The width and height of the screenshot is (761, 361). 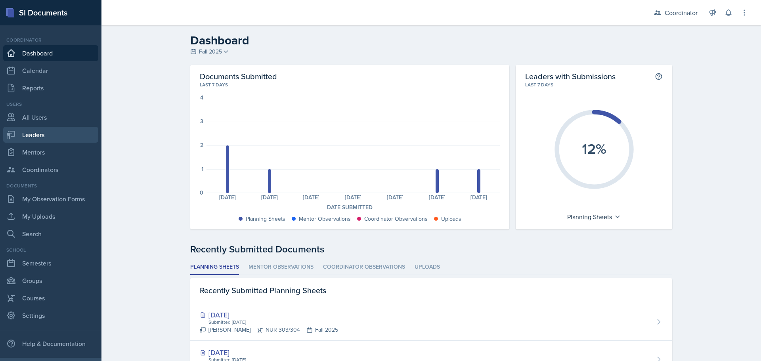 What do you see at coordinates (51, 135) in the screenshot?
I see `a: Leaders` at bounding box center [51, 135].